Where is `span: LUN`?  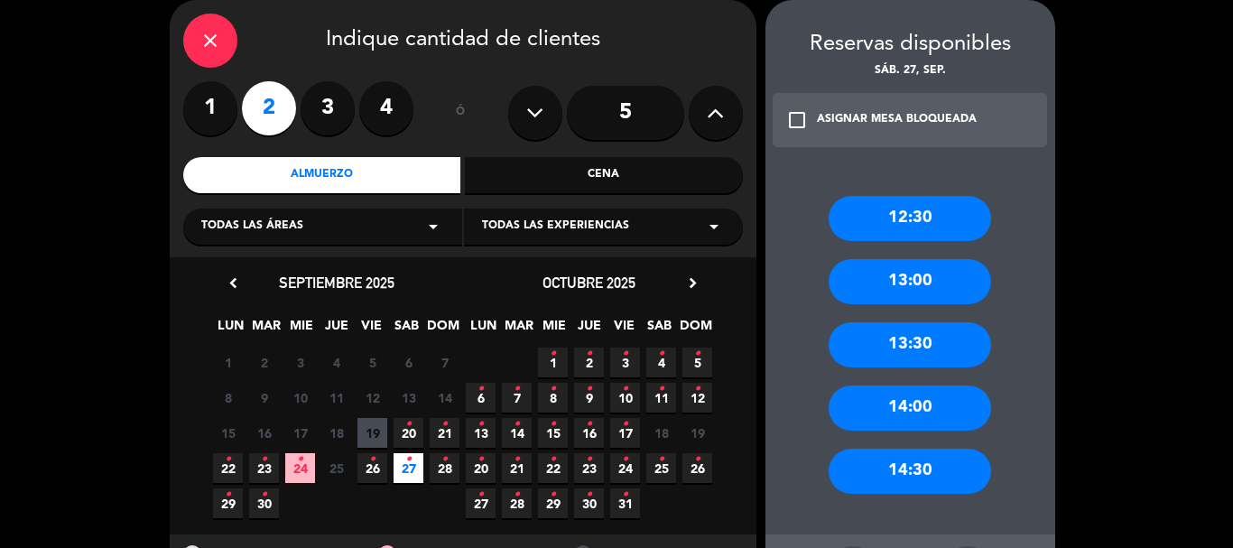 span: LUN is located at coordinates (230, 330).